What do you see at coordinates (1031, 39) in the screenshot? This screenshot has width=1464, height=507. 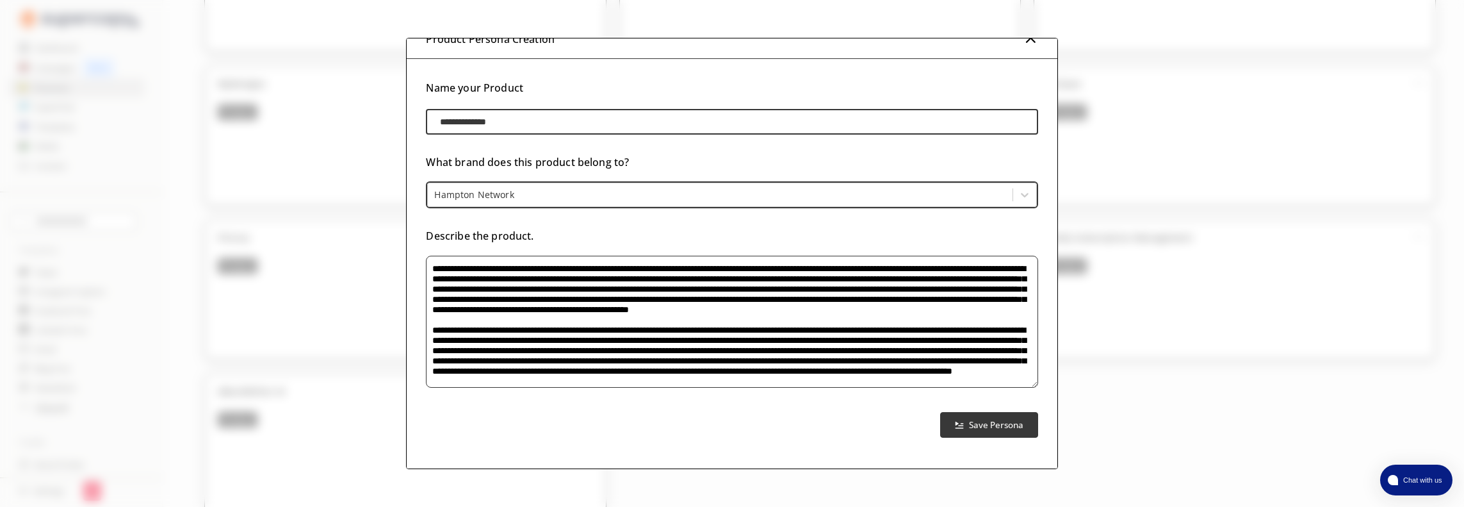 I see `button: Close` at bounding box center [1031, 39].